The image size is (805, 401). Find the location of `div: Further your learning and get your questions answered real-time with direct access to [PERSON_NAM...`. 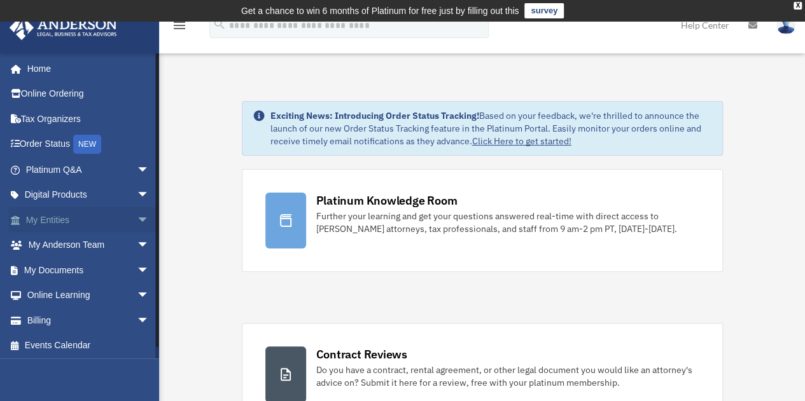

div: Further your learning and get your questions answered real-time with direct access to [PERSON_NAM... is located at coordinates (508, 223).